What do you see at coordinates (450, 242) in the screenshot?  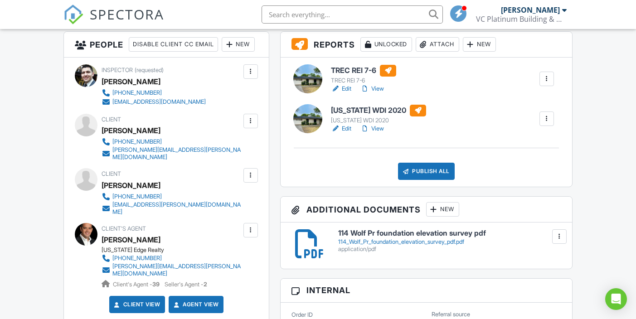 I see `div: 114_Wolf_Pr_foundation_elevation_survey_pdf.pdf` at bounding box center [450, 242].